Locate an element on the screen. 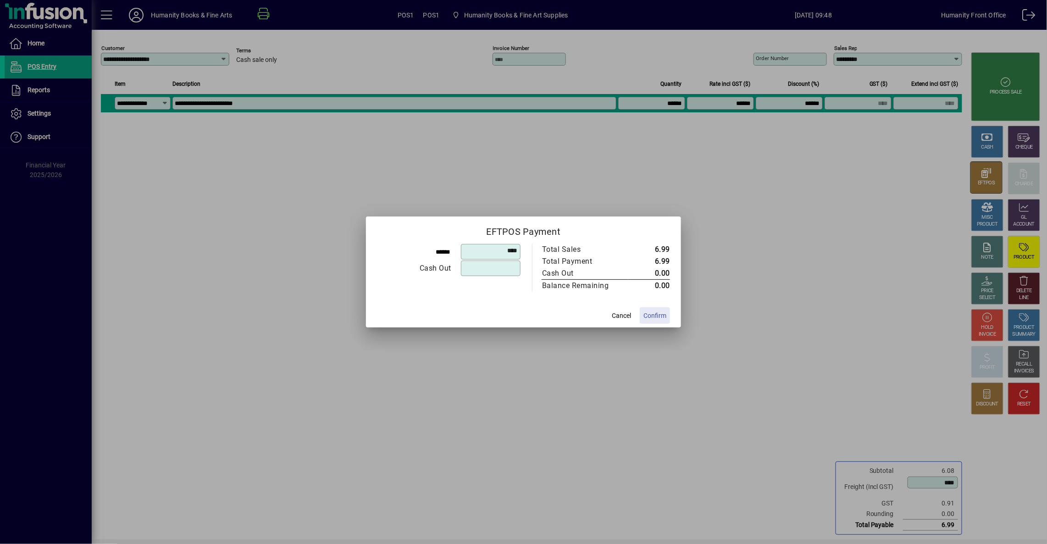 The height and width of the screenshot is (544, 1047). td: Total Payment is located at coordinates (585, 262).